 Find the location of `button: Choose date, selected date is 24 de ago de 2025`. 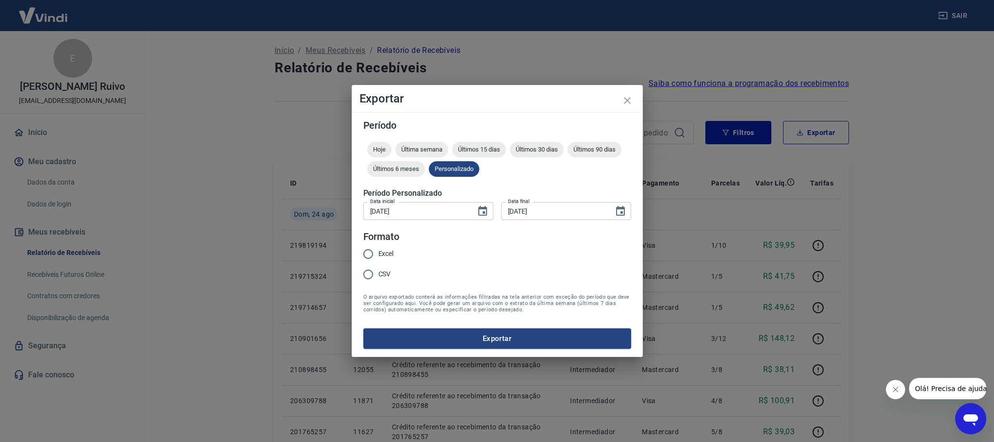

button: Choose date, selected date is 24 de ago de 2025 is located at coordinates (621, 211).